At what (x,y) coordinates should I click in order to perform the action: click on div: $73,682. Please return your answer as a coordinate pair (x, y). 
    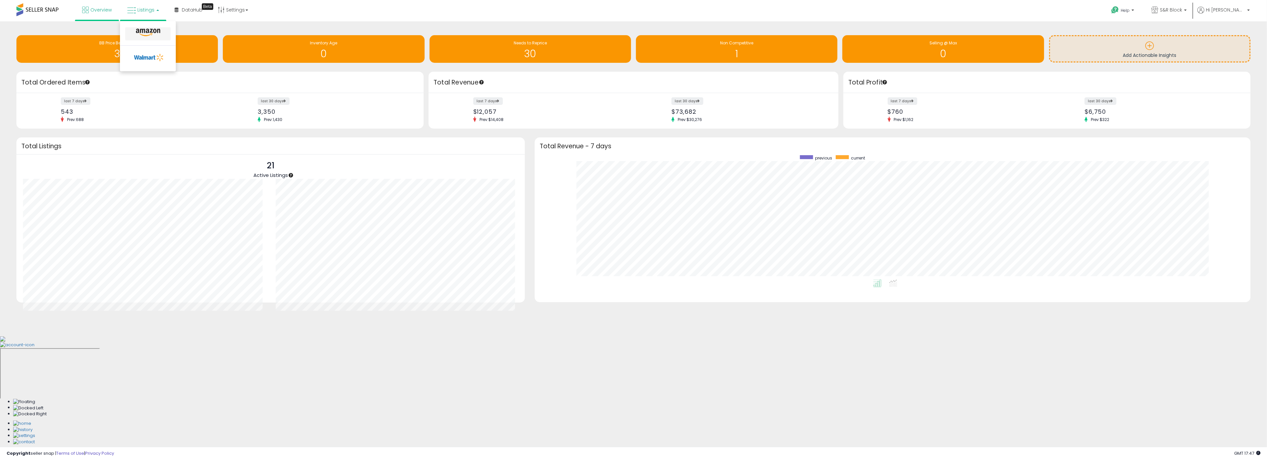
    Looking at the image, I should click on (749, 111).